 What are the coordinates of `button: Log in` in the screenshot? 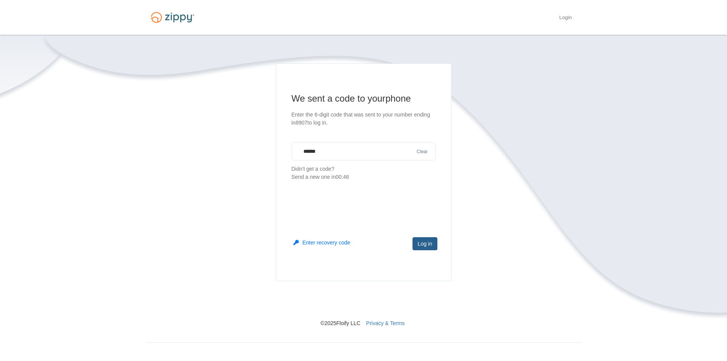 It's located at (425, 243).